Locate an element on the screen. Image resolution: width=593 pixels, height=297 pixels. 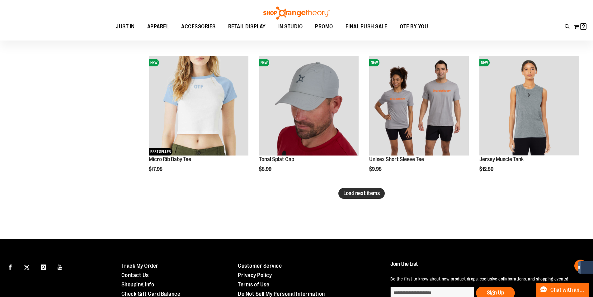
span: Sign Up is located at coordinates (496, 292).